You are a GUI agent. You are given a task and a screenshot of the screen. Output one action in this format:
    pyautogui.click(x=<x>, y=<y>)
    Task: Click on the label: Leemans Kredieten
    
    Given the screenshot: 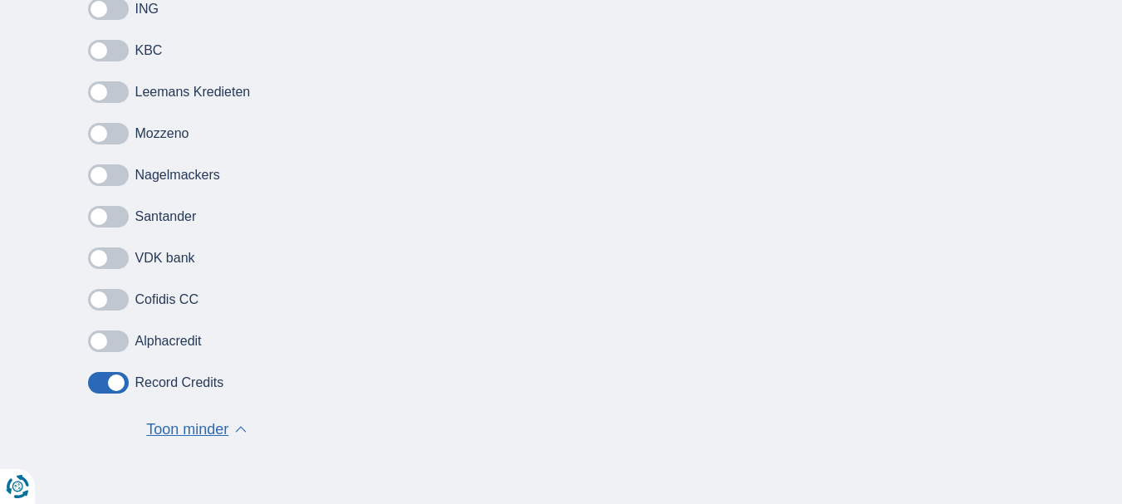 What is the action you would take?
    pyautogui.click(x=193, y=92)
    